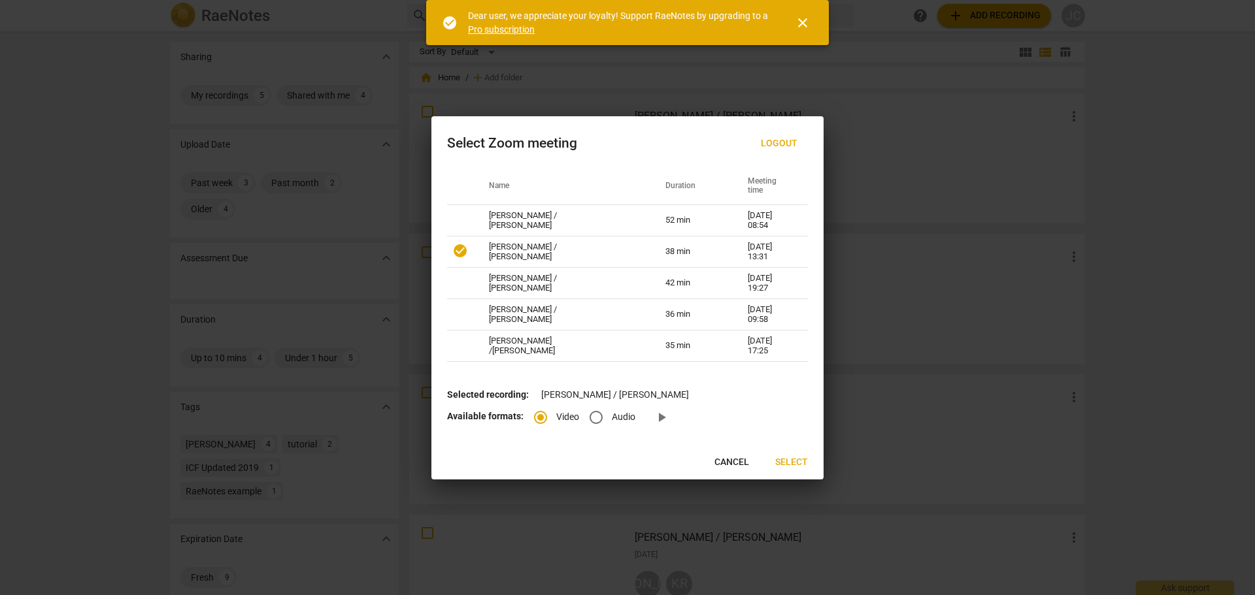 This screenshot has width=1255, height=595. I want to click on a: Pro subscription, so click(501, 29).